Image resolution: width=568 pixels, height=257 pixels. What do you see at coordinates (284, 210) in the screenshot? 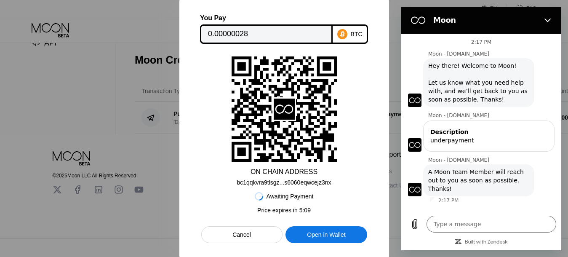
I see `div: Price expires in` at bounding box center [284, 210].